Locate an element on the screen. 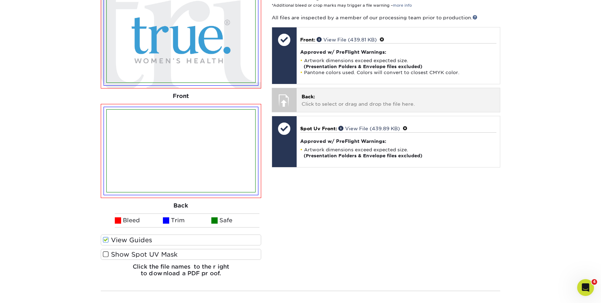 Image resolution: width=601 pixels, height=303 pixels. span: Back: is located at coordinates (308, 97).